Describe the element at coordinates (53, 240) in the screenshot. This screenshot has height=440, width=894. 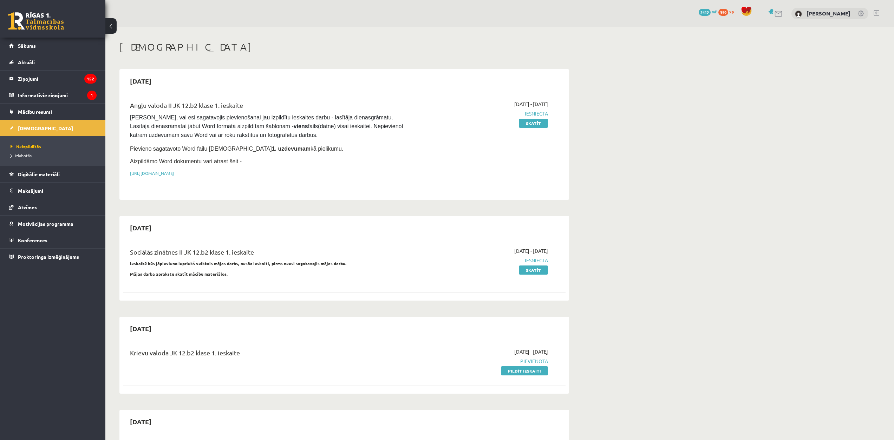
I see `a: Konferences` at that location.